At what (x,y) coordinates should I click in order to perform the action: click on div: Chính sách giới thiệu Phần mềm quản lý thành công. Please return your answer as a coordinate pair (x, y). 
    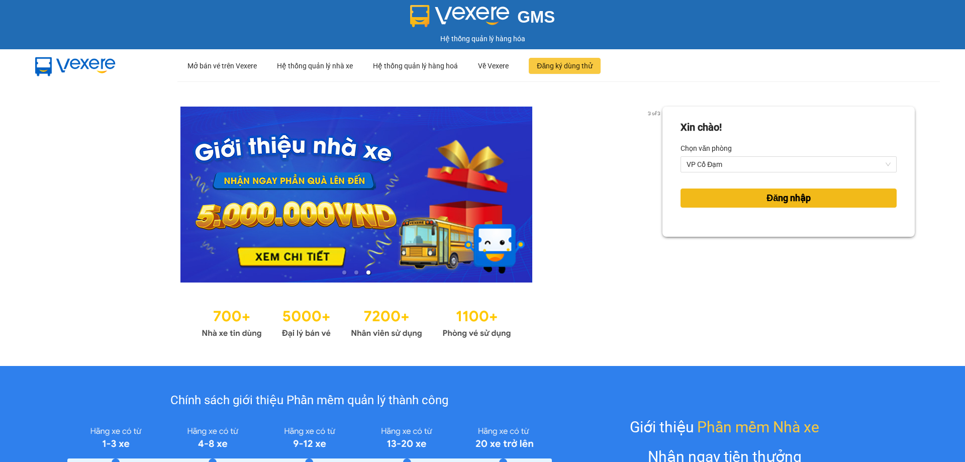
    Looking at the image, I should click on (309, 401).